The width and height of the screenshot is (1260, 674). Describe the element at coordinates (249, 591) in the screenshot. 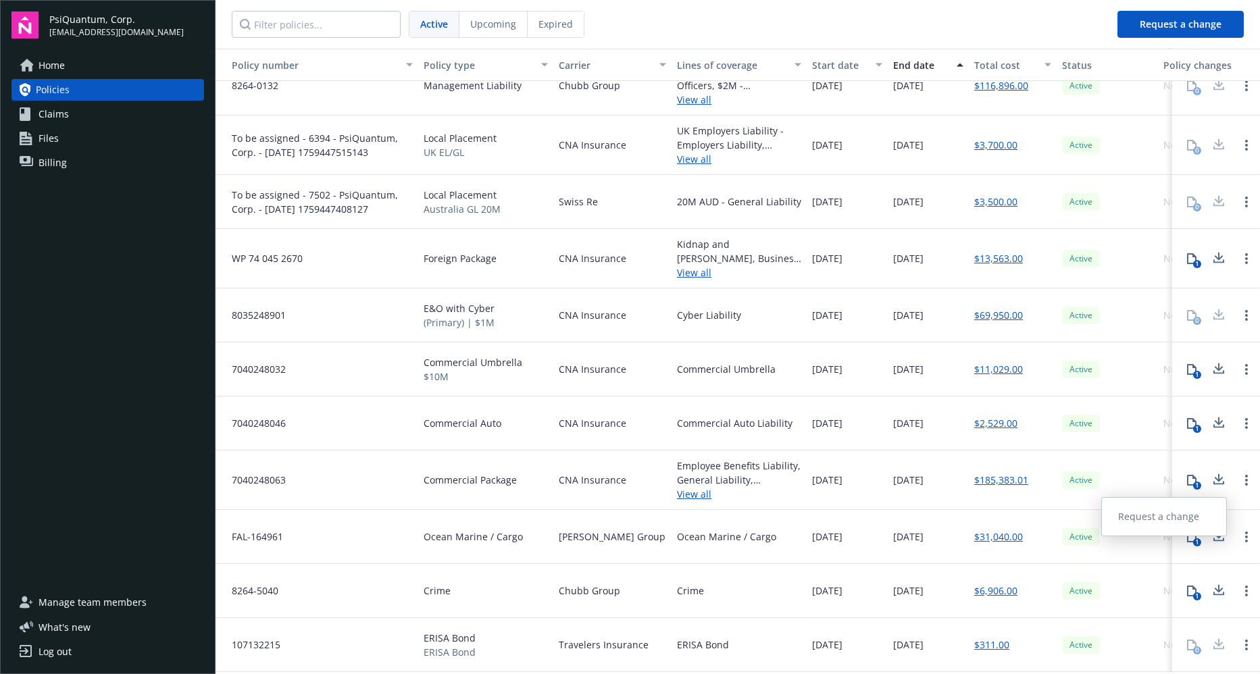

I see `span: 8264-5040` at that location.